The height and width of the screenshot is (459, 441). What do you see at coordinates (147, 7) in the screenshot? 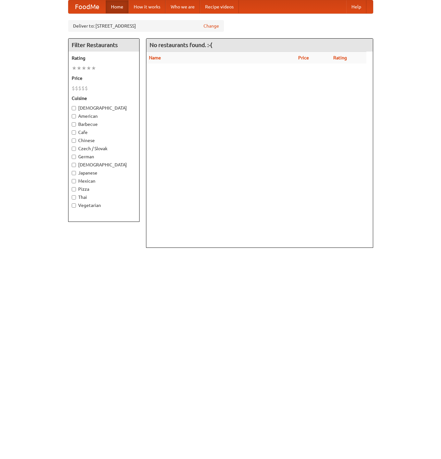
I see `a: How it works` at bounding box center [147, 7].